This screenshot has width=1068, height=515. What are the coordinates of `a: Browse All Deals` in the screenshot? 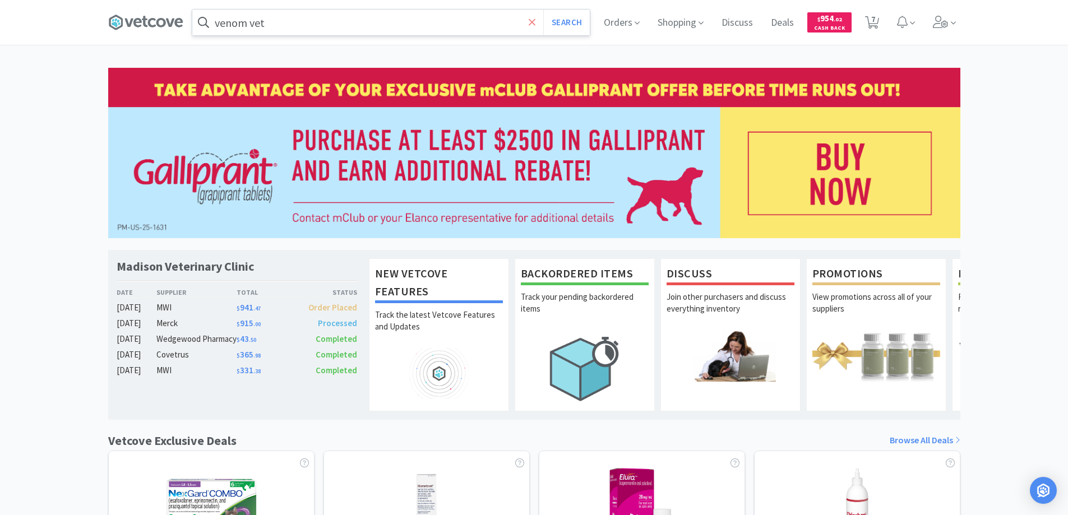 It's located at (925, 441).